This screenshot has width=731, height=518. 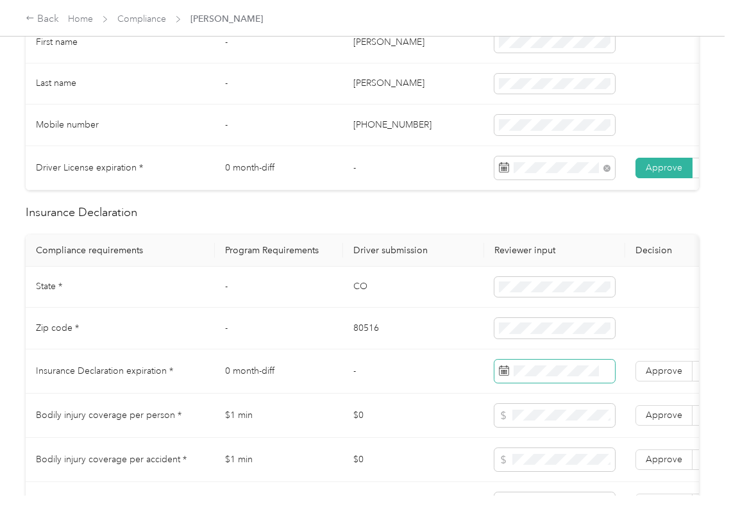 What do you see at coordinates (111, 459) in the screenshot?
I see `span: Bodily injury coverage per accident *` at bounding box center [111, 459].